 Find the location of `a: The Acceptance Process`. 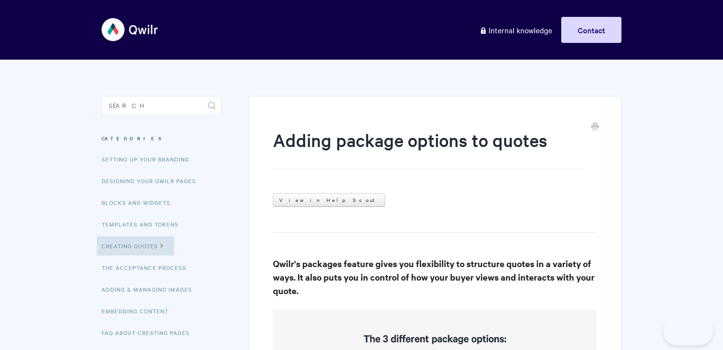

a: The Acceptance Process is located at coordinates (147, 267).